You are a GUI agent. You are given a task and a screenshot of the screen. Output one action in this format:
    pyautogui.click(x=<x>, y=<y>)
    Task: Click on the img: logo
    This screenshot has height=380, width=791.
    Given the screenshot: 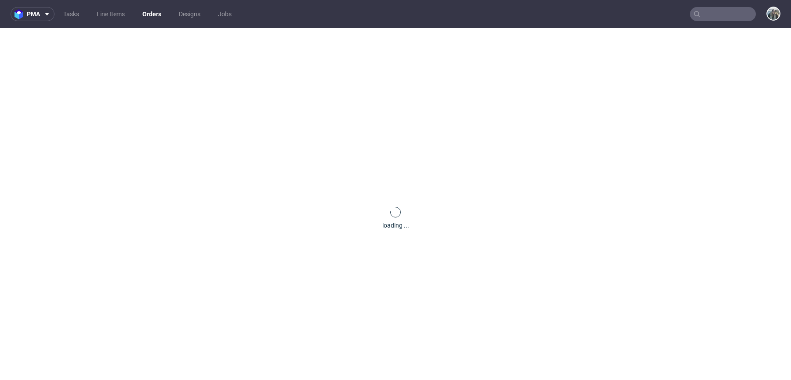 What is the action you would take?
    pyautogui.click(x=21, y=14)
    